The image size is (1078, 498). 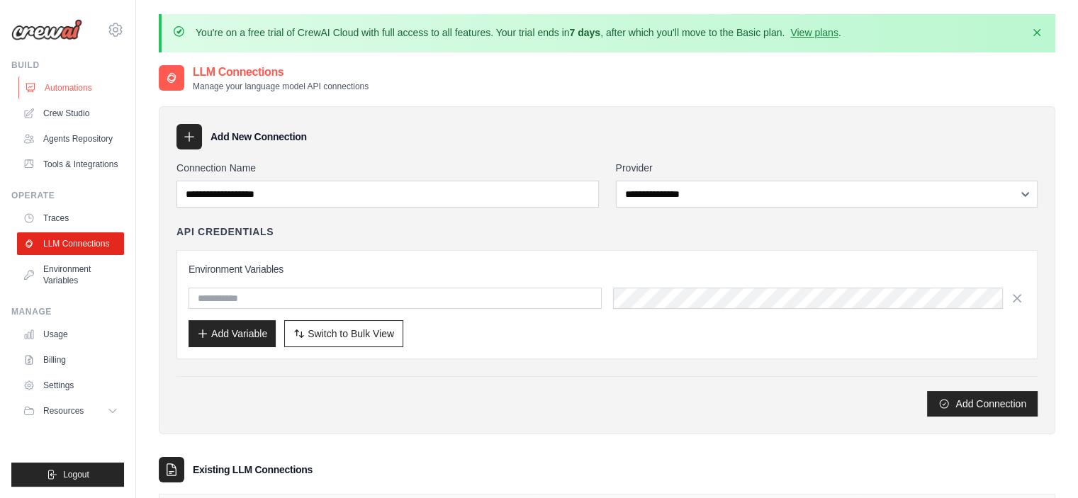 What do you see at coordinates (351, 334) in the screenshot?
I see `span: Switch to Bulk View` at bounding box center [351, 334].